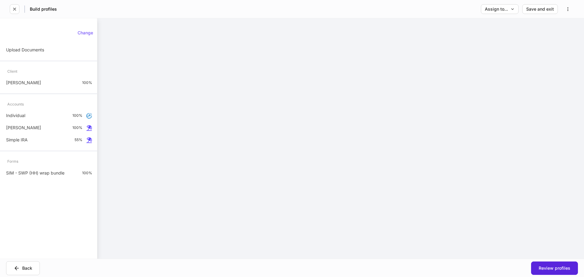 Image resolution: width=584 pixels, height=277 pixels. Describe the element at coordinates (78, 140) in the screenshot. I see `p: 55%` at that location.